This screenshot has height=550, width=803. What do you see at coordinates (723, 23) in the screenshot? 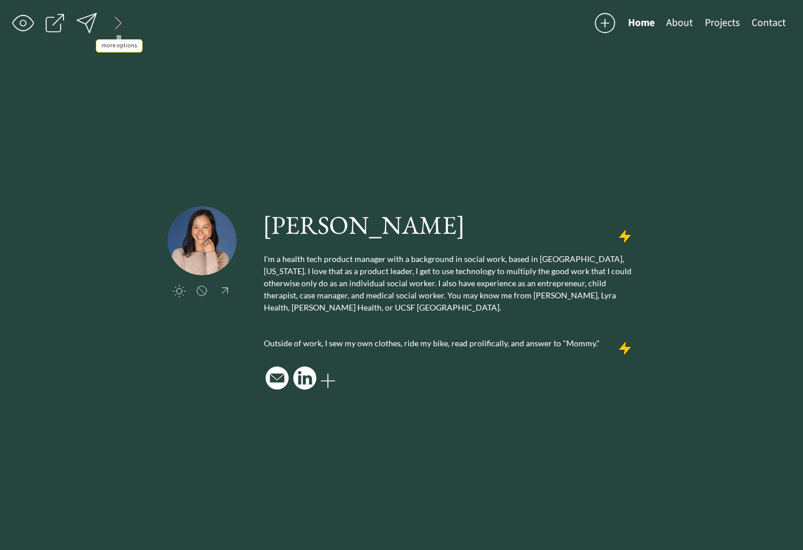
I see `button: Projects` at bounding box center [723, 23].